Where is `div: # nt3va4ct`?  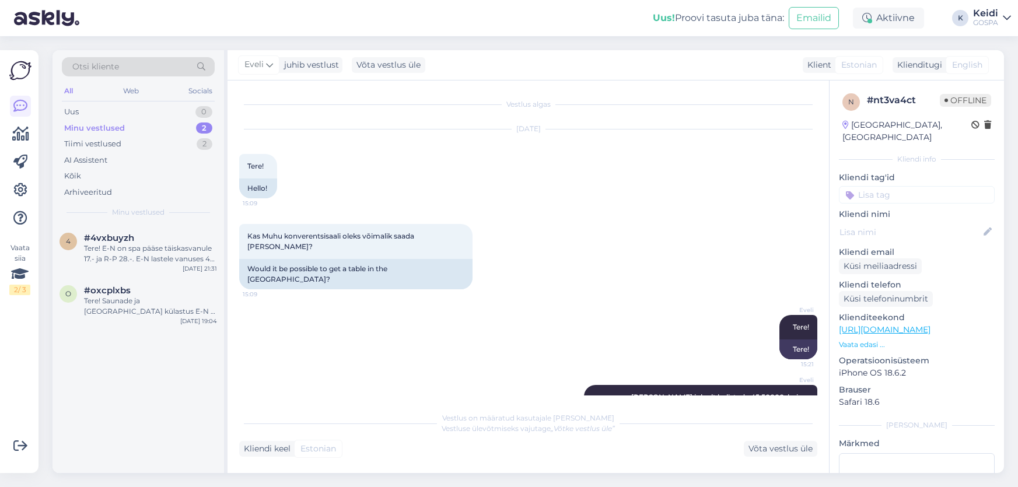
div: # nt3va4ct is located at coordinates (903, 100).